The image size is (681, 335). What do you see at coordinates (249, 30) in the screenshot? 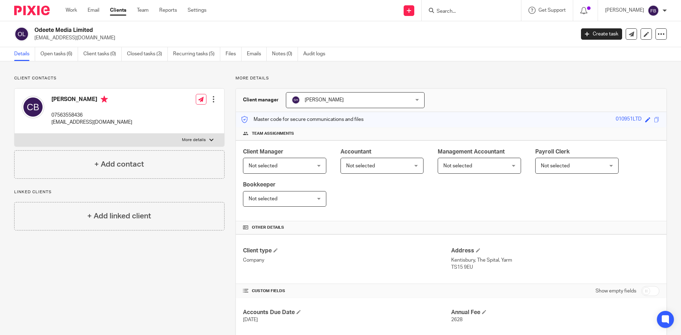
I see `h2: Odeete Media Limited` at bounding box center [249, 30].